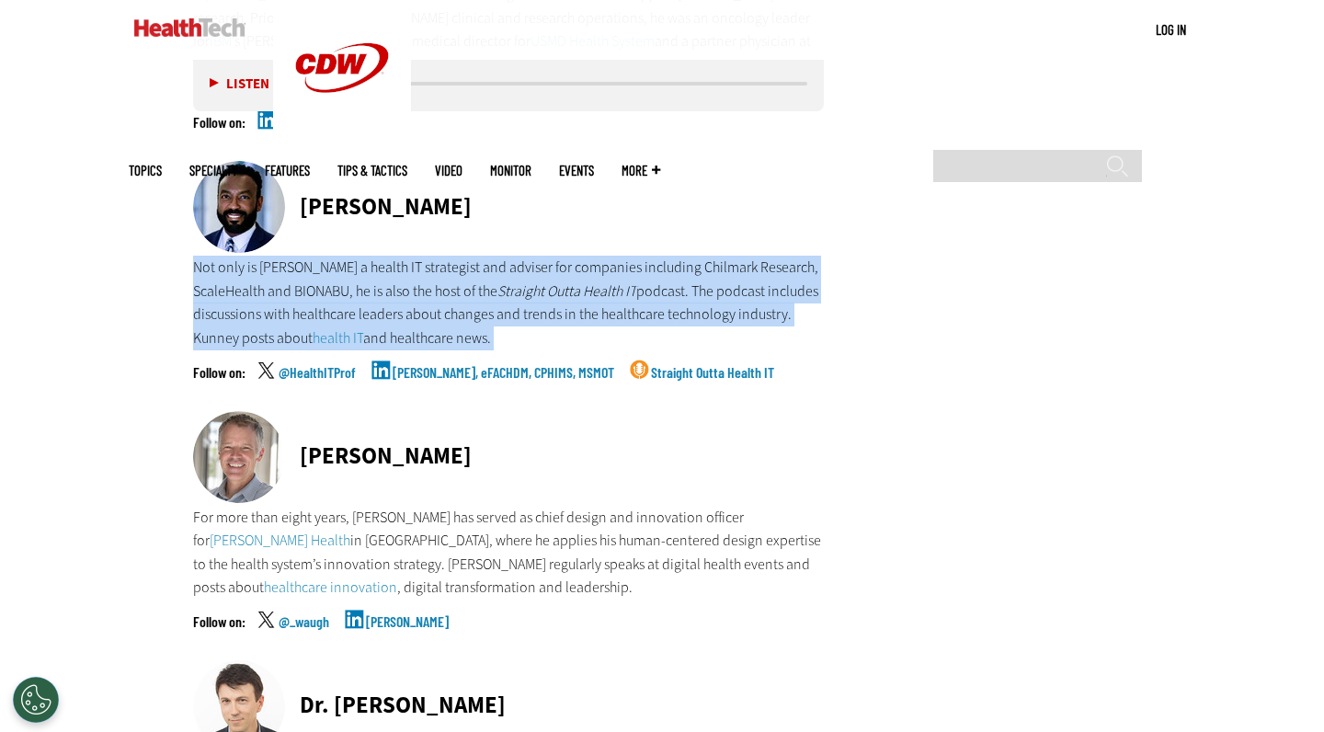  Describe the element at coordinates (303, 637) in the screenshot. I see `a: @_waugh` at that location.